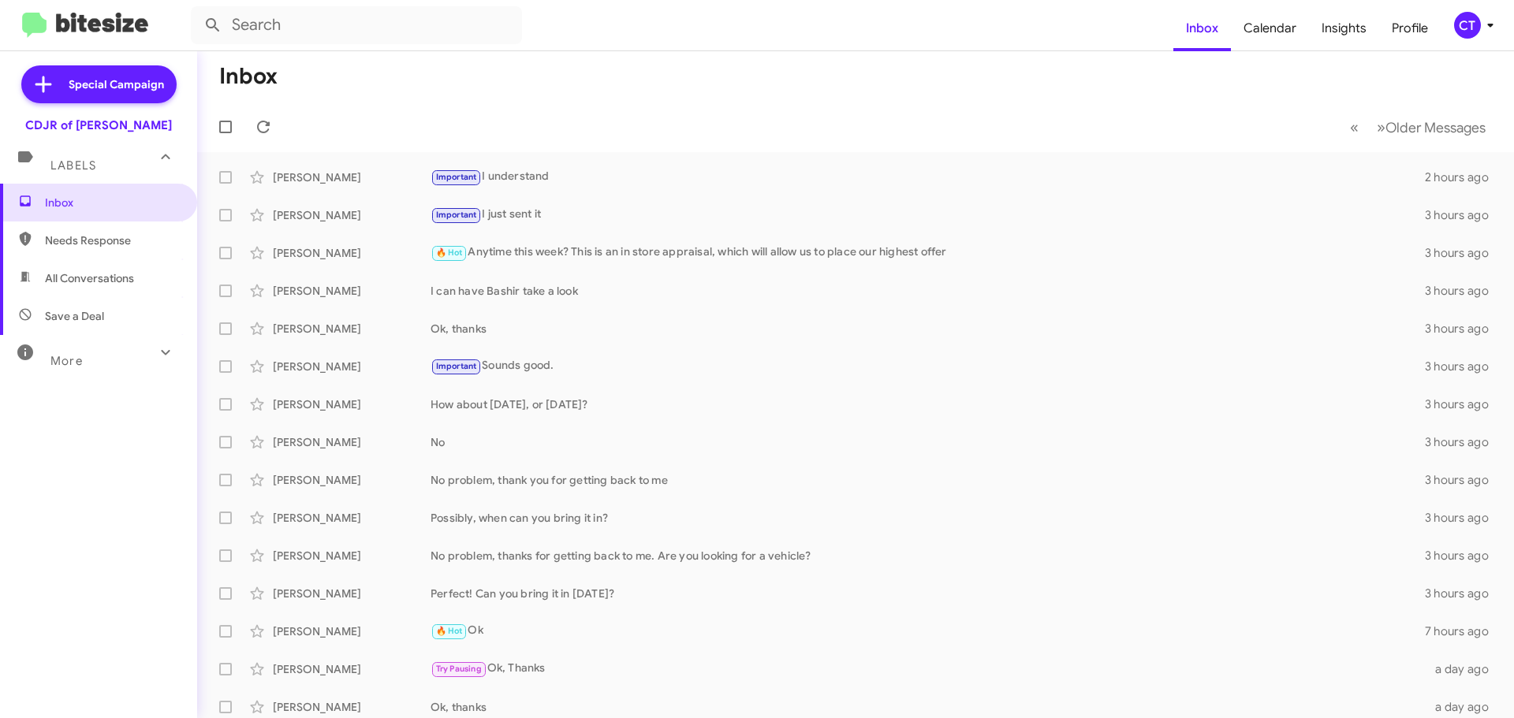  I want to click on span: Older Messages, so click(1435, 128).